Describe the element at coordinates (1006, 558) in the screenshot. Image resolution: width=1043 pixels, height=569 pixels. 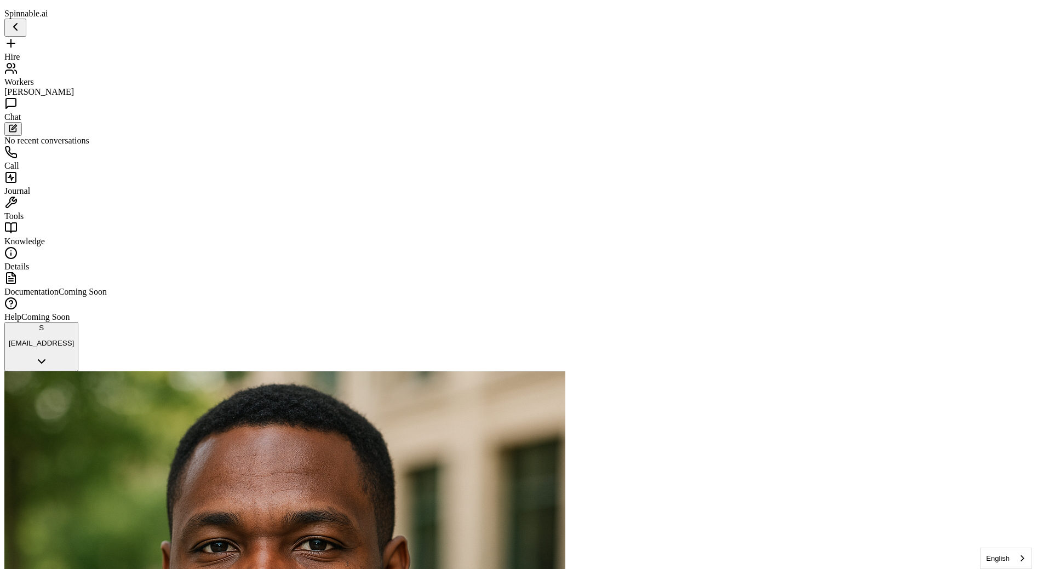
I see `div: Language` at that location.